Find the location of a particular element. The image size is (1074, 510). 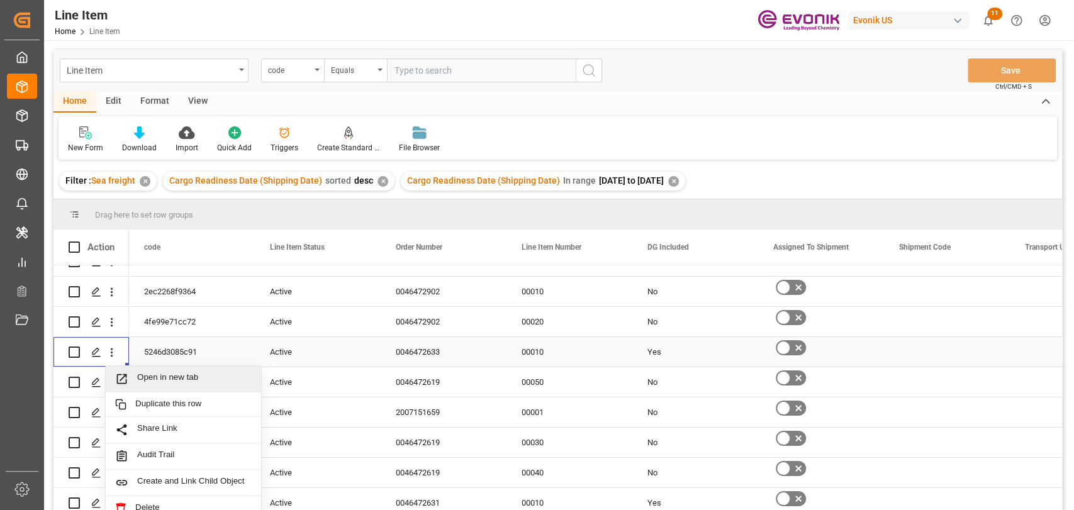

span: sorted is located at coordinates (338, 181).